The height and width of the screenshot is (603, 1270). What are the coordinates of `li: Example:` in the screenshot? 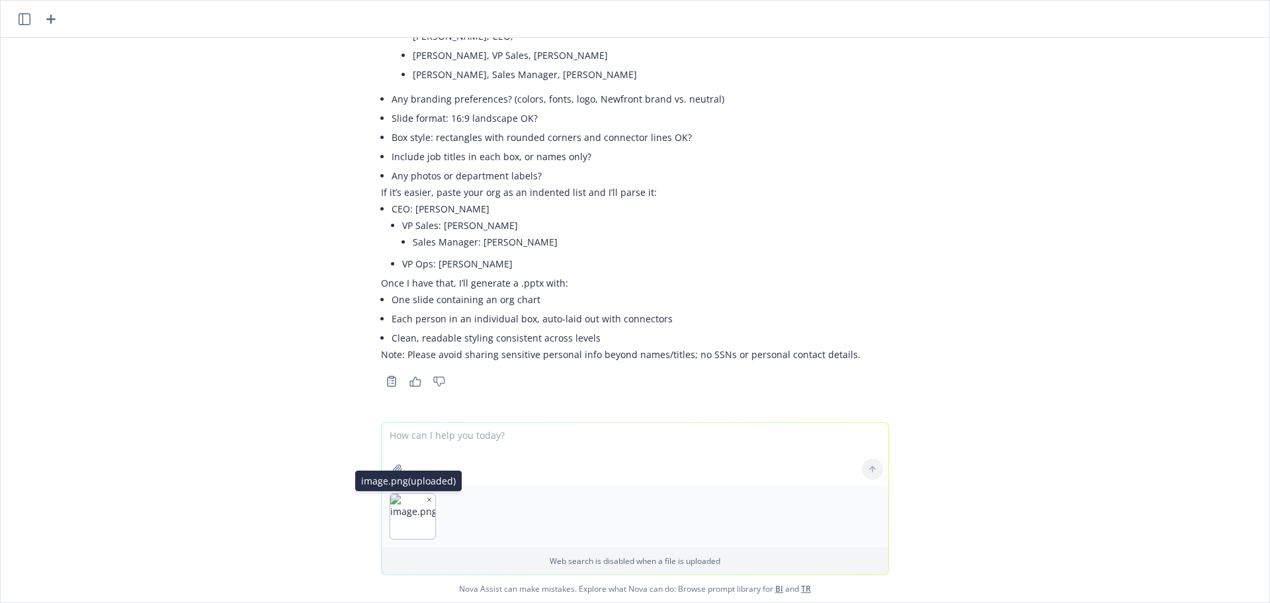 It's located at (631, 48).